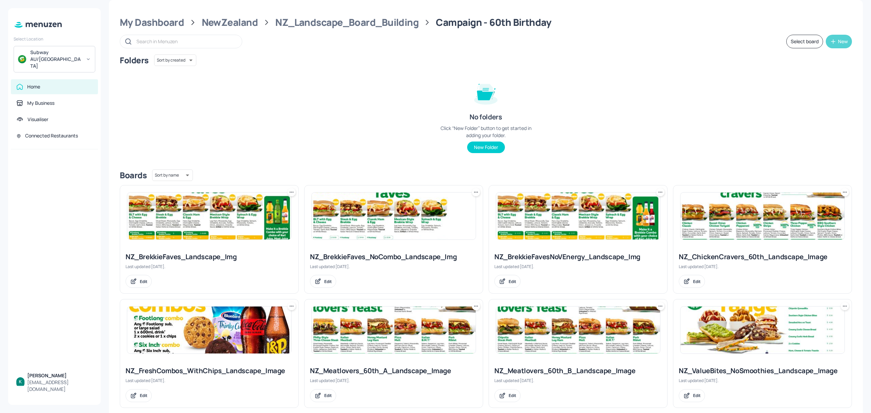 The height and width of the screenshot is (413, 871). Describe the element at coordinates (22, 59) in the screenshot. I see `img: avatar` at that location.